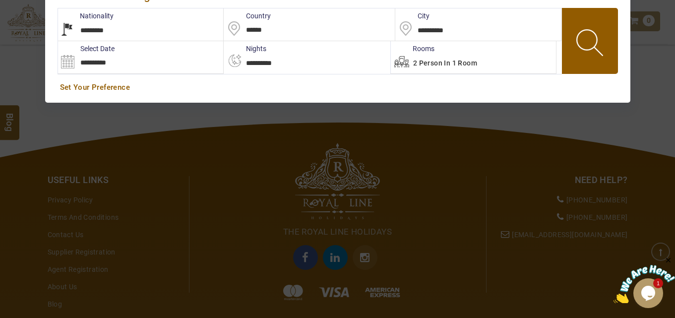 This screenshot has height=318, width=675. What do you see at coordinates (245, 49) in the screenshot?
I see `label: nights` at bounding box center [245, 49].